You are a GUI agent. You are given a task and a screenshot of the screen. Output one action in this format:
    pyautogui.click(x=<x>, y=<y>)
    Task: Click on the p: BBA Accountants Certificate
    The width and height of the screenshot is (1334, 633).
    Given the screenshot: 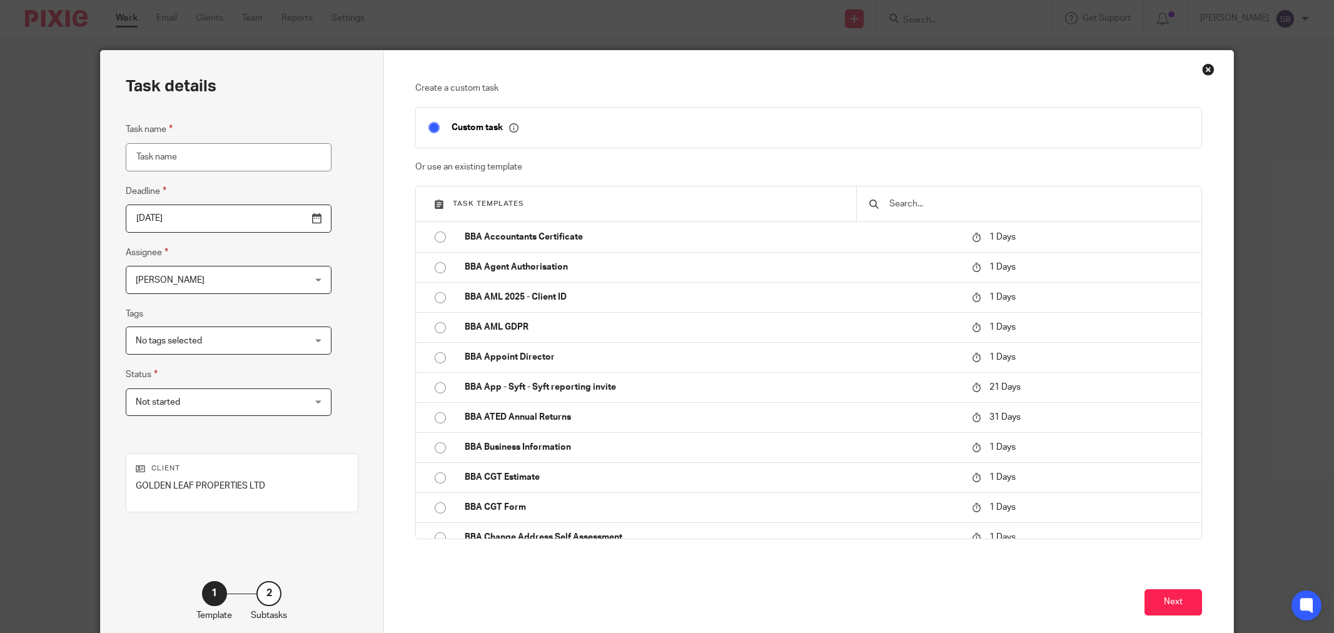 What is the action you would take?
    pyautogui.click(x=712, y=237)
    